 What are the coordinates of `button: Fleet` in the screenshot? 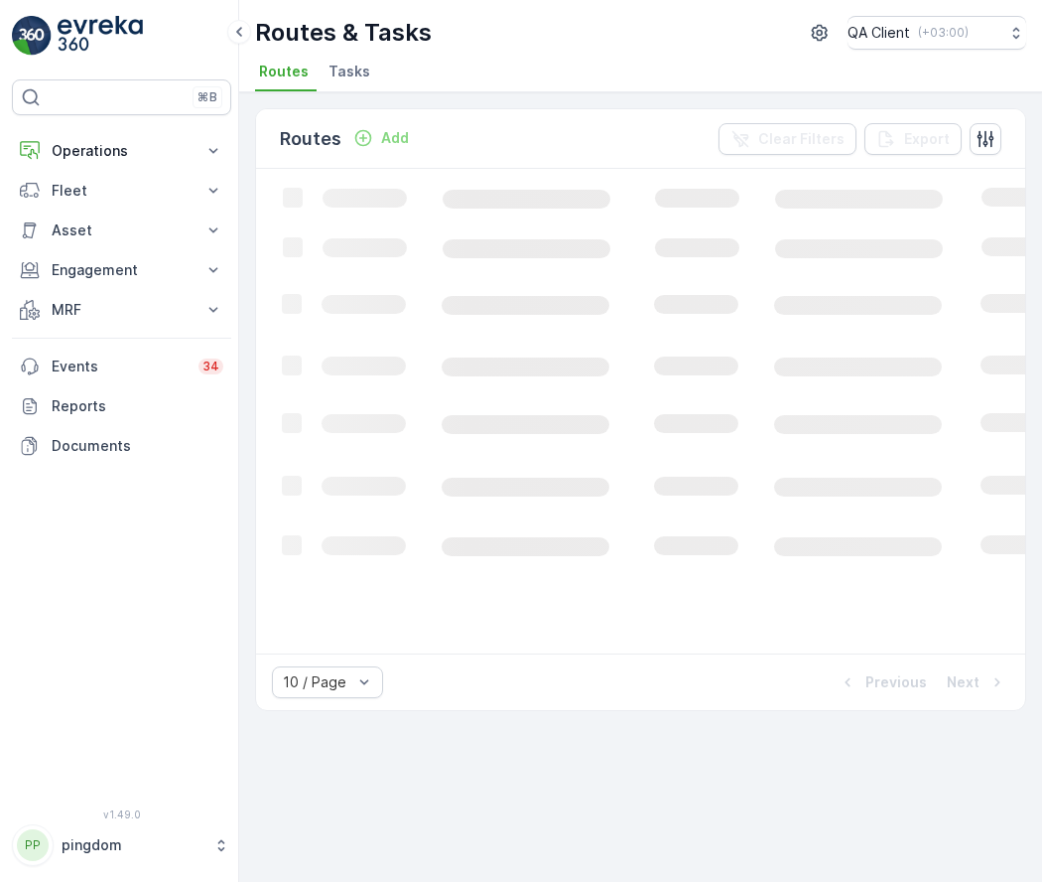 It's located at (121, 191).